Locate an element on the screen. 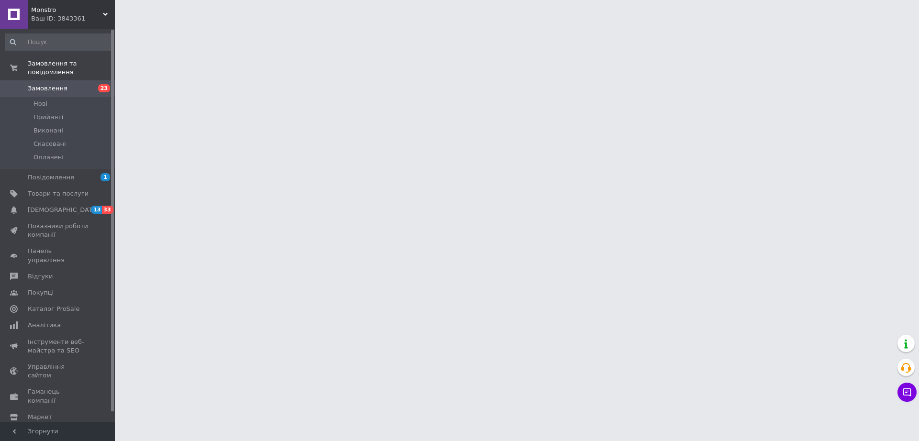 This screenshot has height=441, width=919. span: Оплачені is located at coordinates (48, 157).